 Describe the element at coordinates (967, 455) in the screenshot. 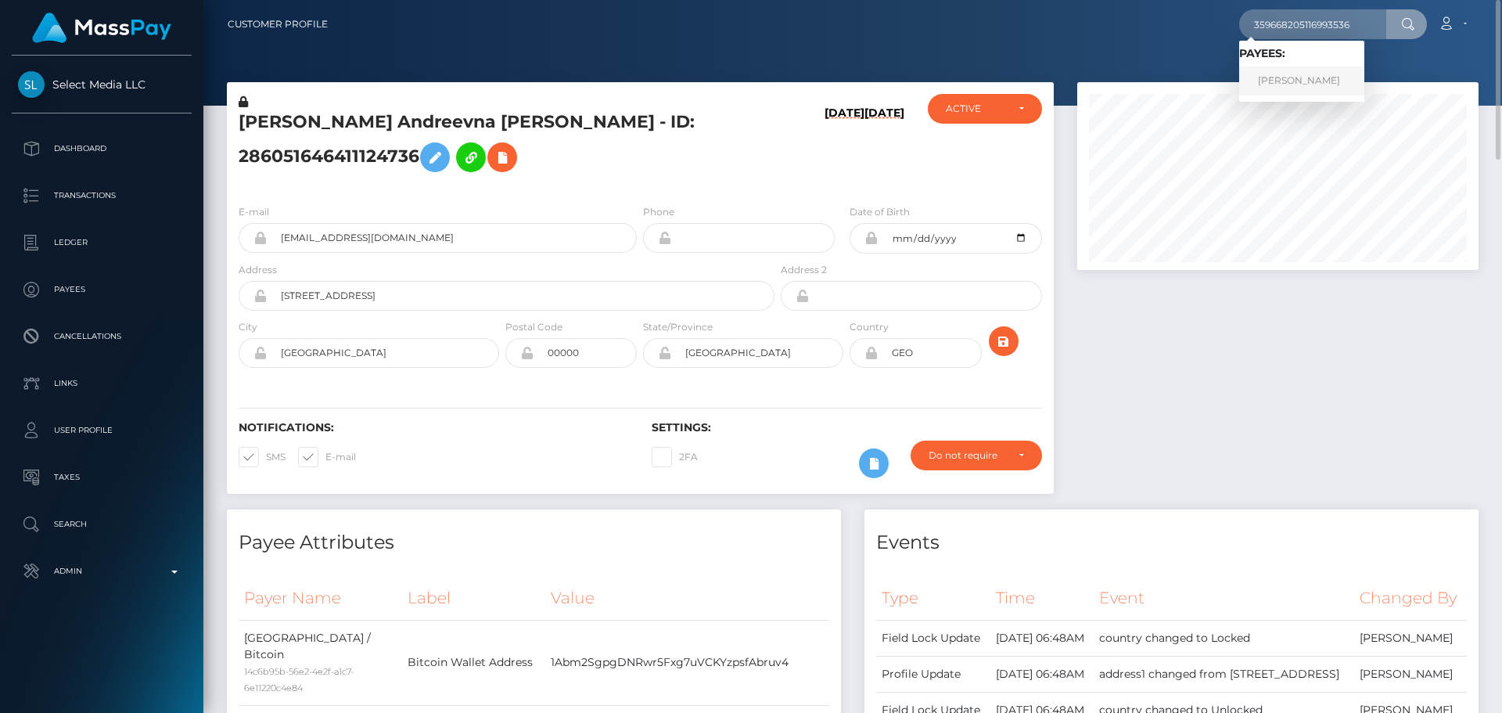

I see `div: Do not require` at that location.